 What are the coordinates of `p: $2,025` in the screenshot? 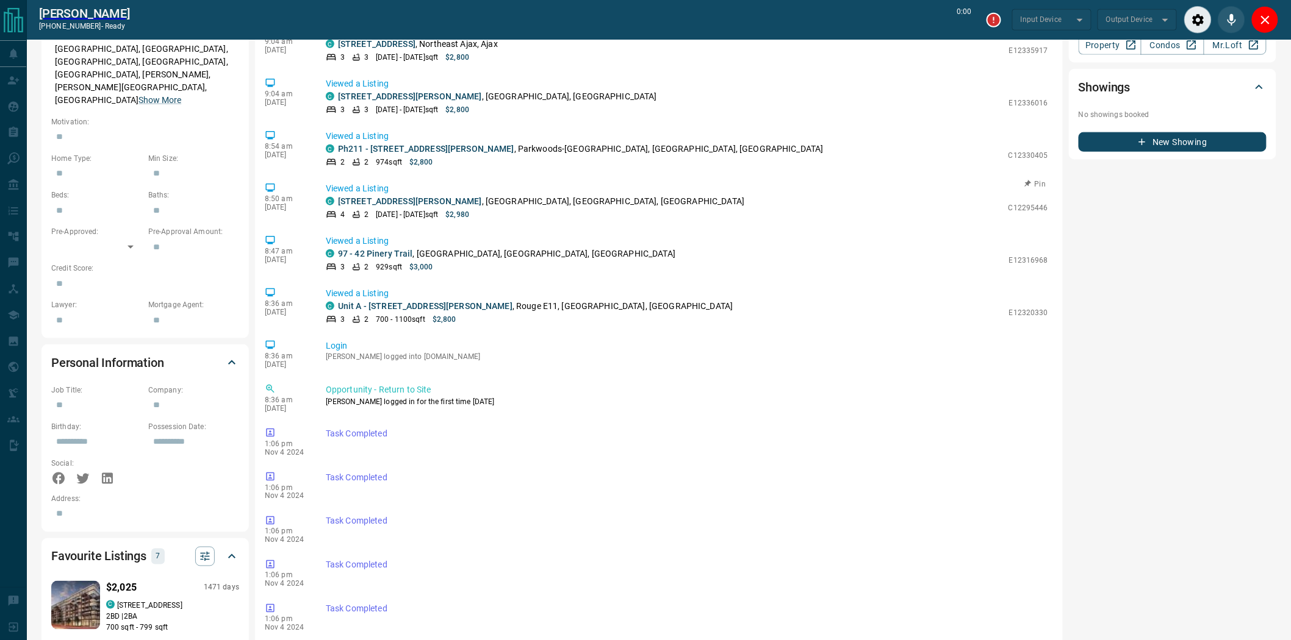 It's located at (121, 589).